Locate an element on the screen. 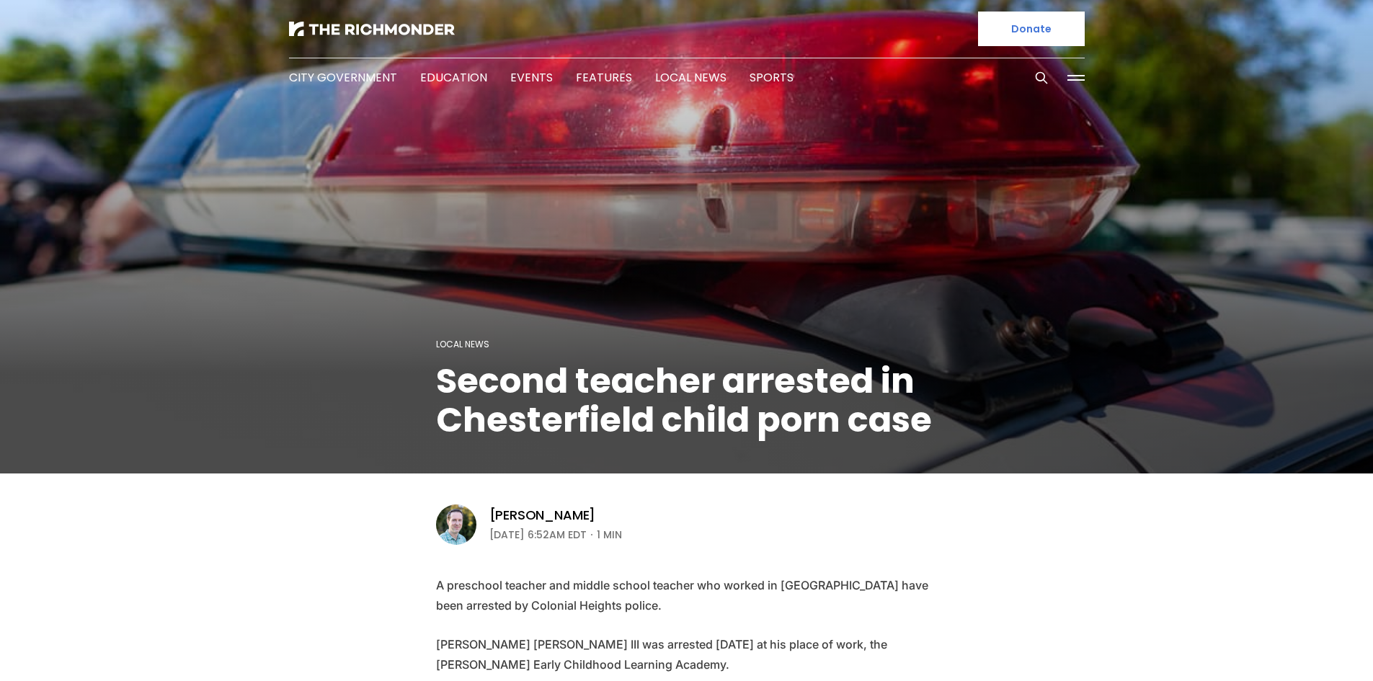  a: City Government is located at coordinates (343, 77).